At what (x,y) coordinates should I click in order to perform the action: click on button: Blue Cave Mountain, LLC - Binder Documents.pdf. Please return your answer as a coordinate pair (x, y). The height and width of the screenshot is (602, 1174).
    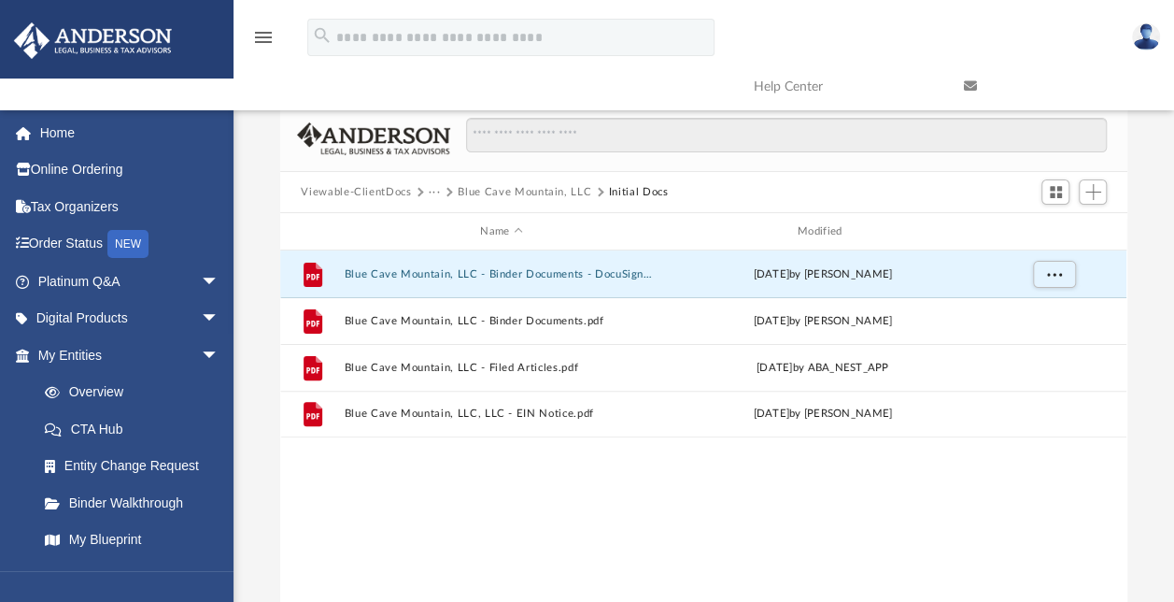
    Looking at the image, I should click on (502, 320).